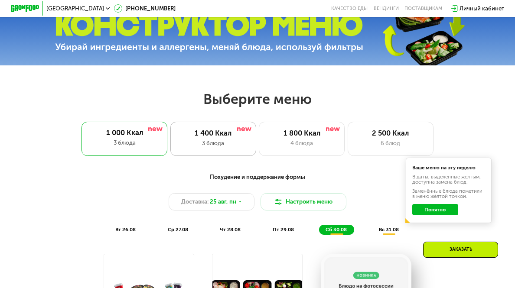 The width and height of the screenshot is (515, 288). What do you see at coordinates (195, 202) in the screenshot?
I see `span: Доставка:` at bounding box center [195, 202].